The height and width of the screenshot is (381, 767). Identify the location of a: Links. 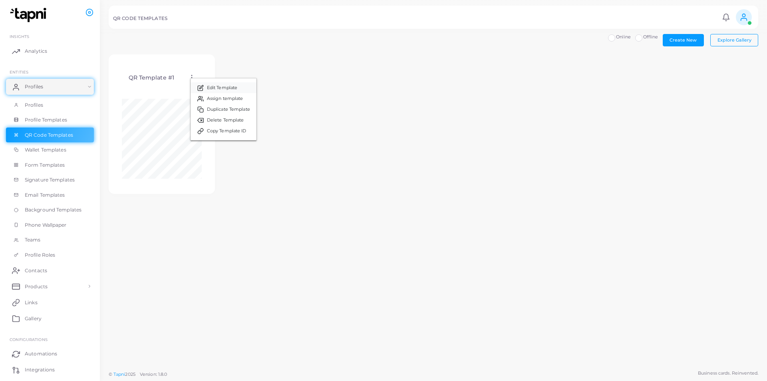
(50, 302).